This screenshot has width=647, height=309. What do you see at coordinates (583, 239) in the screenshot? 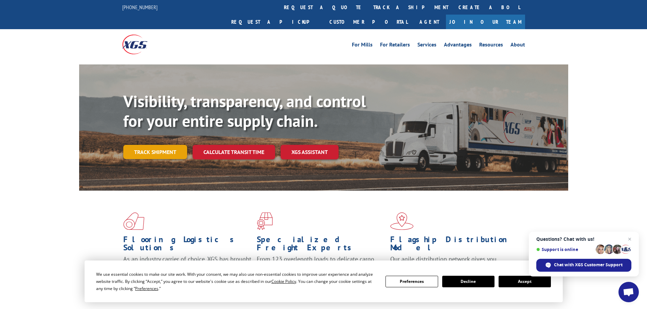
I see `span: Questions? Chat with us!` at bounding box center [583, 239].